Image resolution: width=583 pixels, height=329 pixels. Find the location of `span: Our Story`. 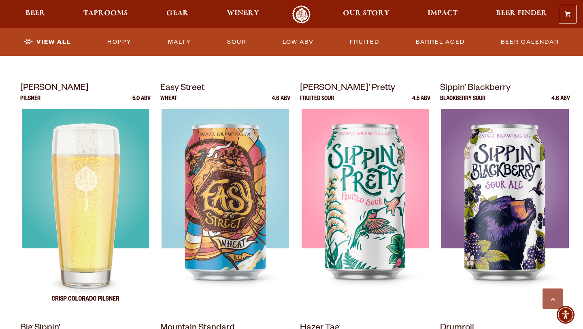

span: Our Story is located at coordinates (366, 13).